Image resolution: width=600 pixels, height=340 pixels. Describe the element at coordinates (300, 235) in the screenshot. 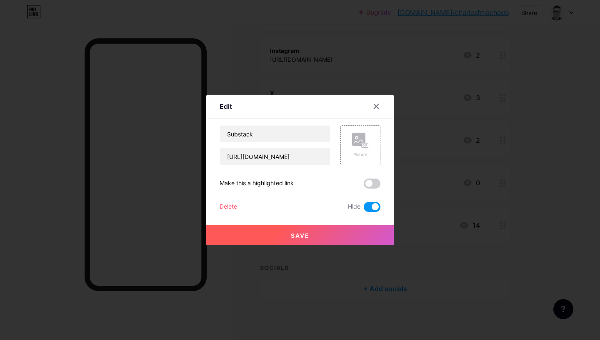

I see `span: Save` at that location.